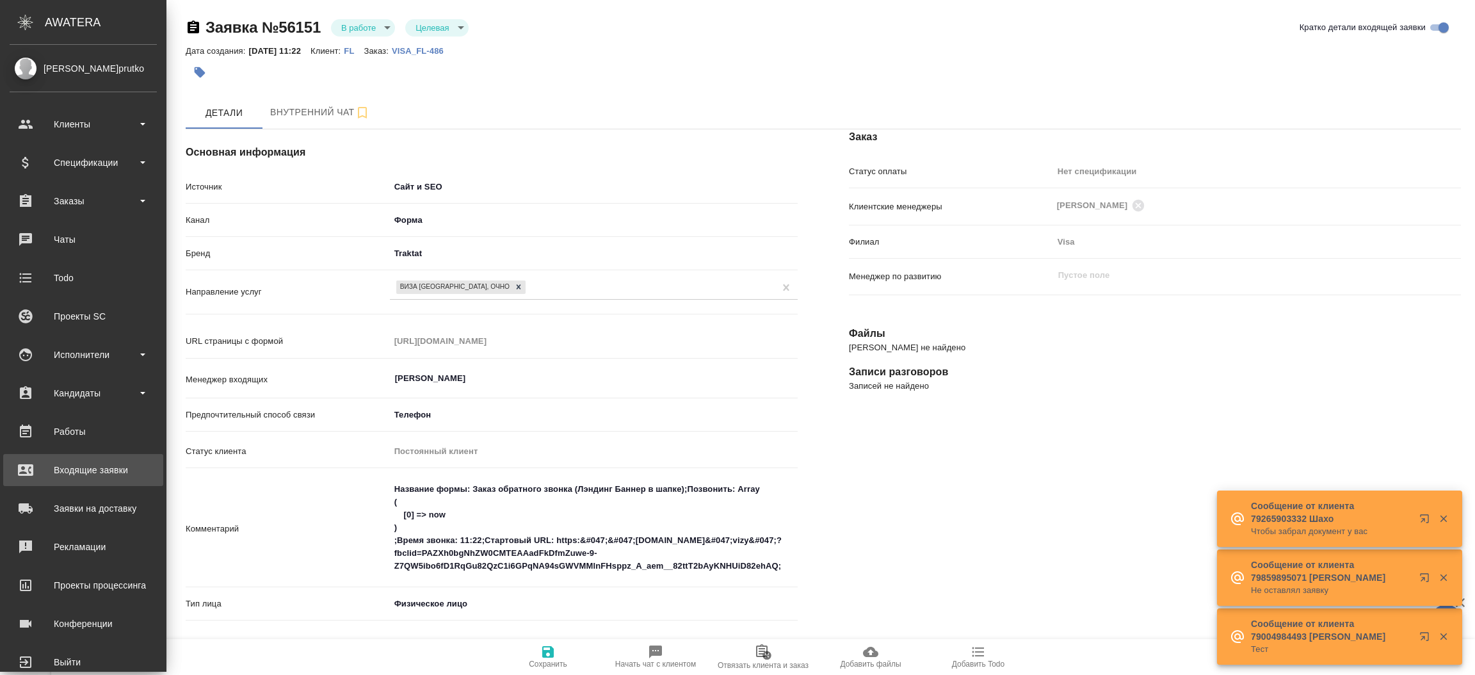 The height and width of the screenshot is (675, 1475). What do you see at coordinates (525, 604) in the screenshot?
I see `div: Физическое лицо` at bounding box center [525, 604].